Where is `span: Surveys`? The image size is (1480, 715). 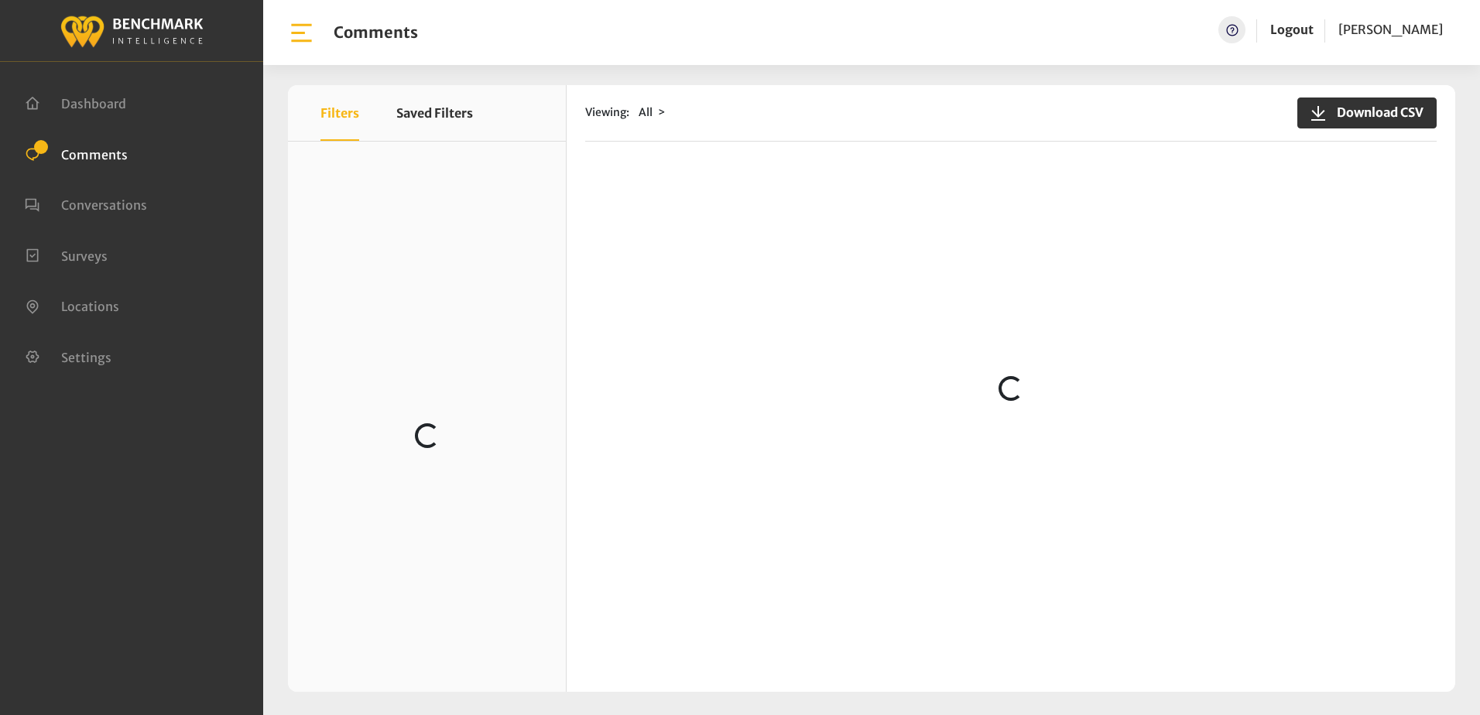
span: Surveys is located at coordinates (84, 255).